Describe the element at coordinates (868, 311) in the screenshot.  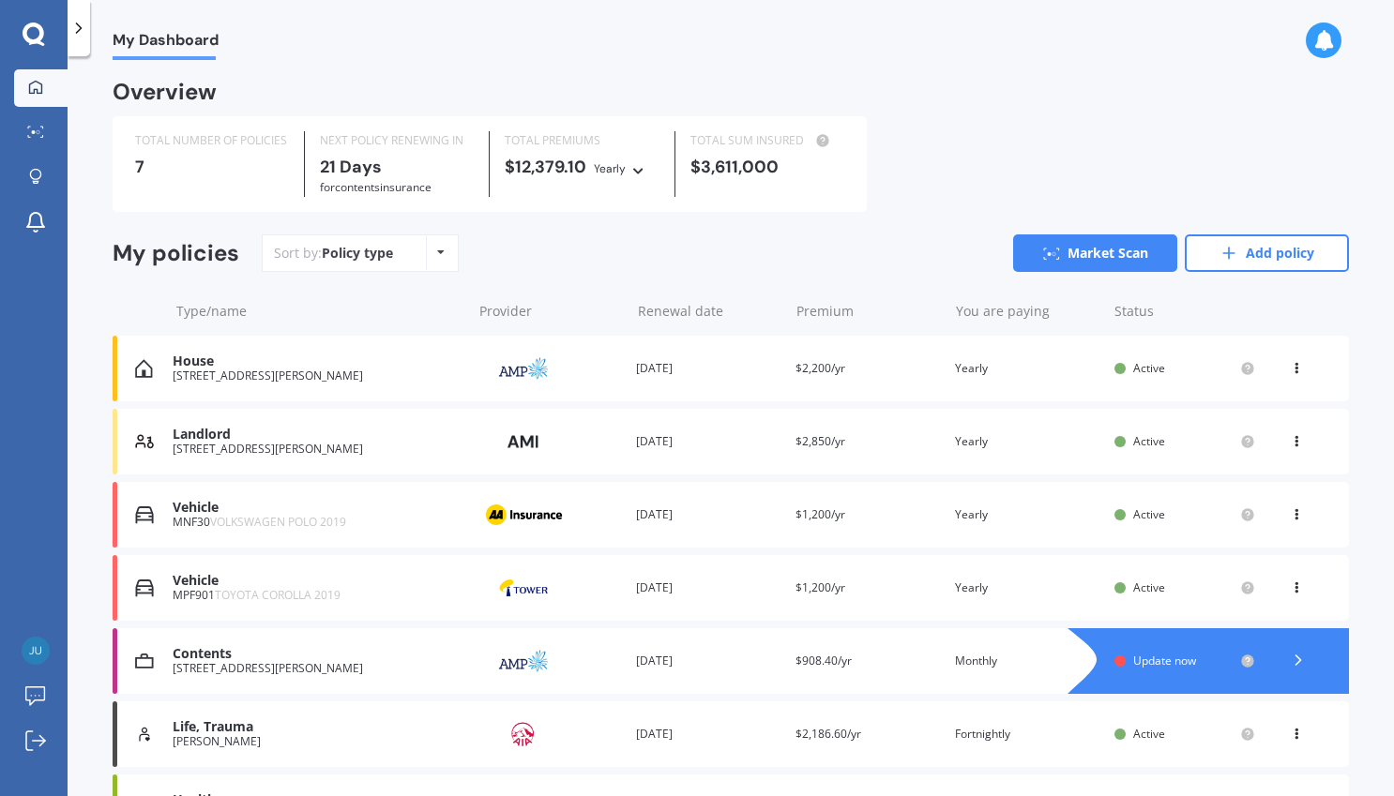
I see `div: Premium` at that location.